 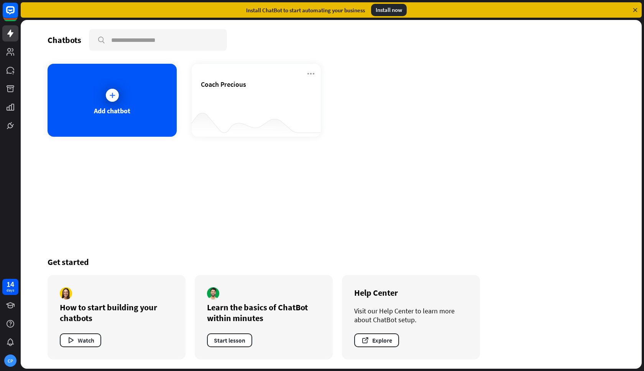 What do you see at coordinates (10, 284) in the screenshot?
I see `div: 14` at bounding box center [10, 284].